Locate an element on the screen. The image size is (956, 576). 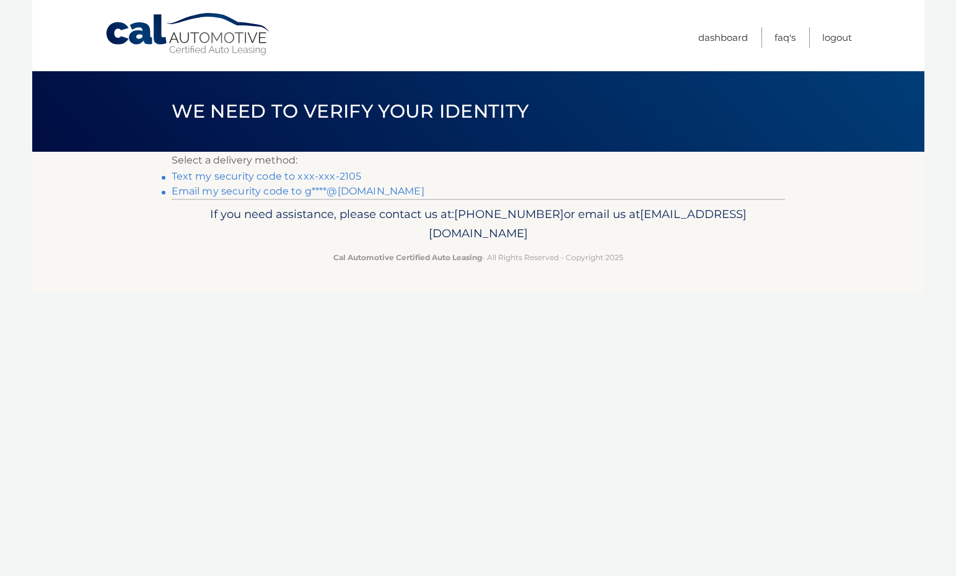
a: Text my security code to xxx-xxx-2105 is located at coordinates (266, 176).